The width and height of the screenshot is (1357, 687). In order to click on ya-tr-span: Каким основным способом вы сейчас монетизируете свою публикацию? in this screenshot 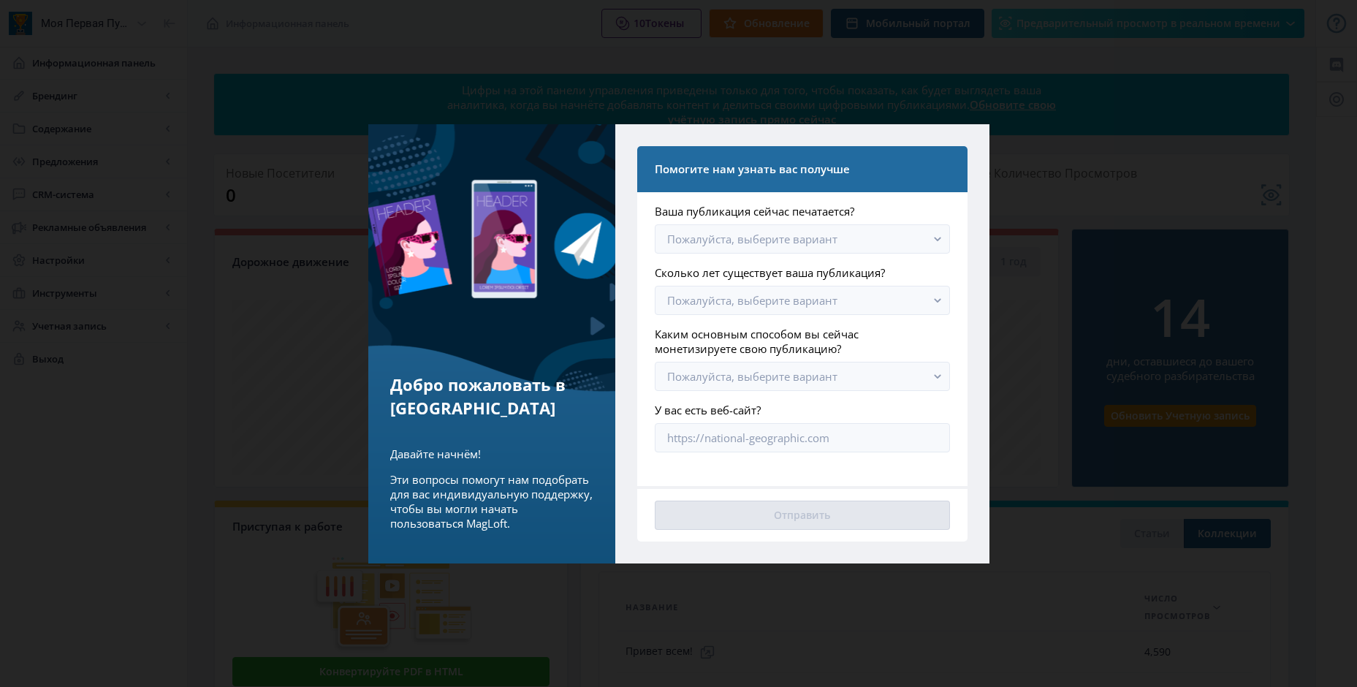, I will do `click(796, 341)`.